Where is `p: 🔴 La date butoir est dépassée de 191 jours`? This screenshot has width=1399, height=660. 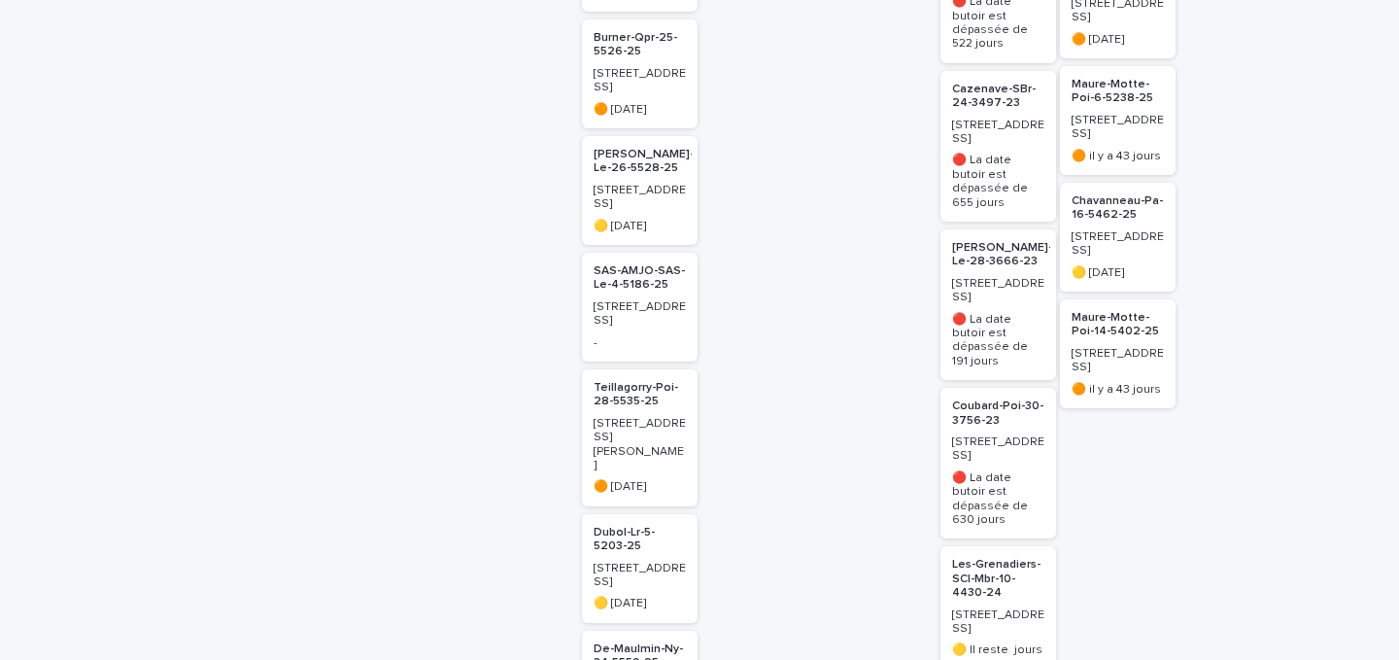 p: 🔴 La date butoir est dépassée de 191 jours is located at coordinates (998, 341).